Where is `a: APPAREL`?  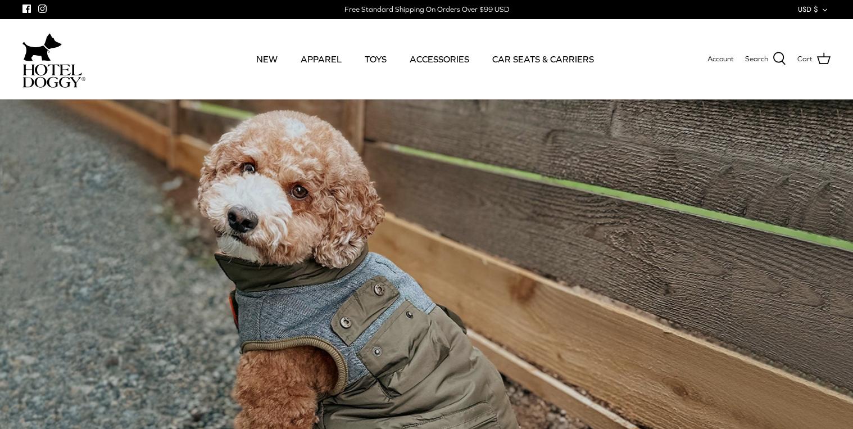 a: APPAREL is located at coordinates (321, 59).